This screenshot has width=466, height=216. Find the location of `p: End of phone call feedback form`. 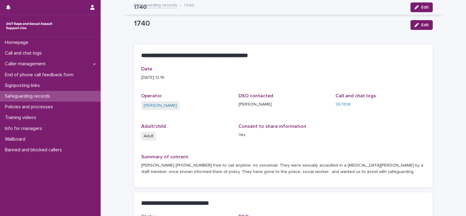

p: End of phone call feedback form is located at coordinates (40, 75).